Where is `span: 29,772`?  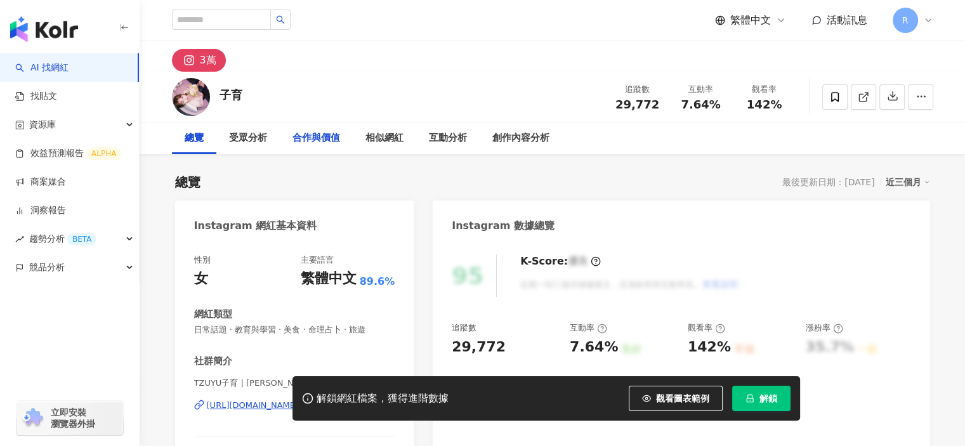
span: 29,772 is located at coordinates (637, 104).